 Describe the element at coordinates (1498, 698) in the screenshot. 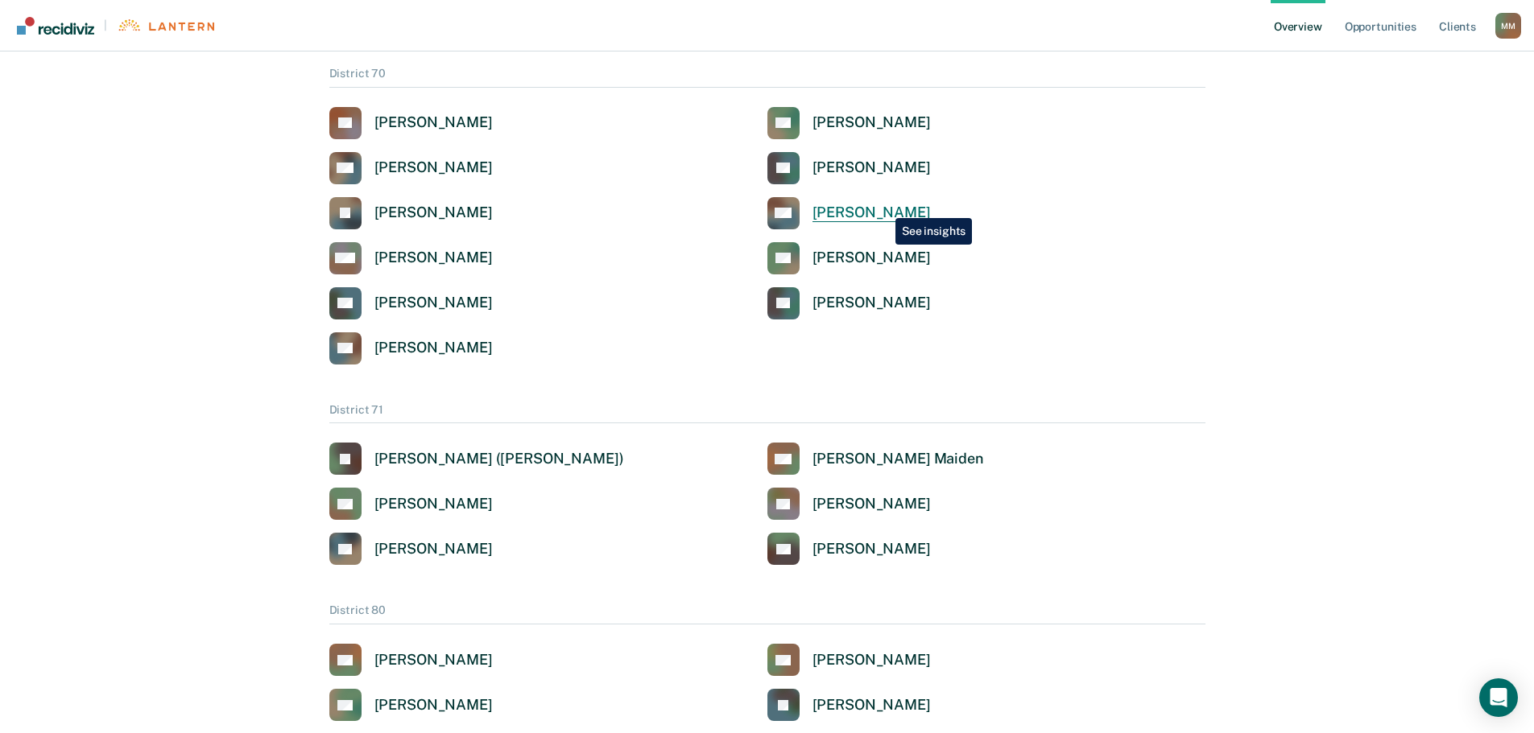

I see `div: Open Intercom Messenger` at that location.